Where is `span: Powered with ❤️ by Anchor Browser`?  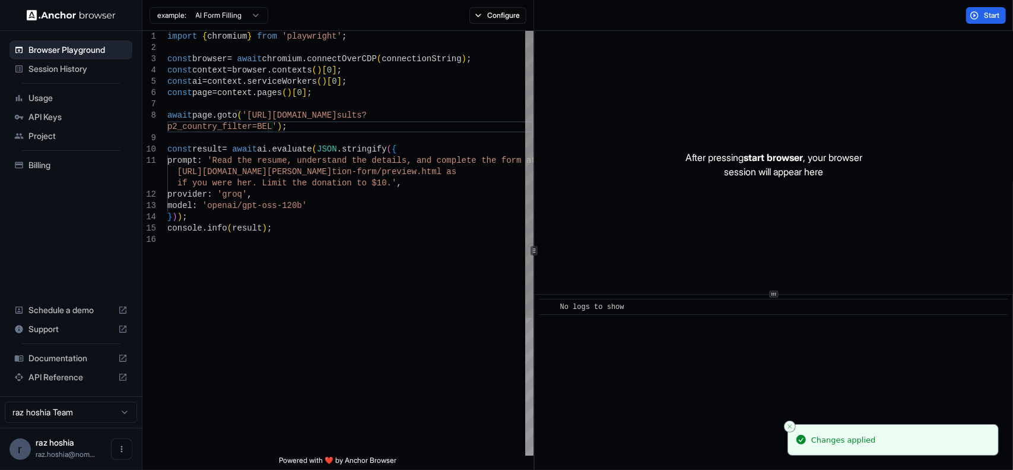 span: Powered with ❤️ by Anchor Browser is located at coordinates (338, 463).